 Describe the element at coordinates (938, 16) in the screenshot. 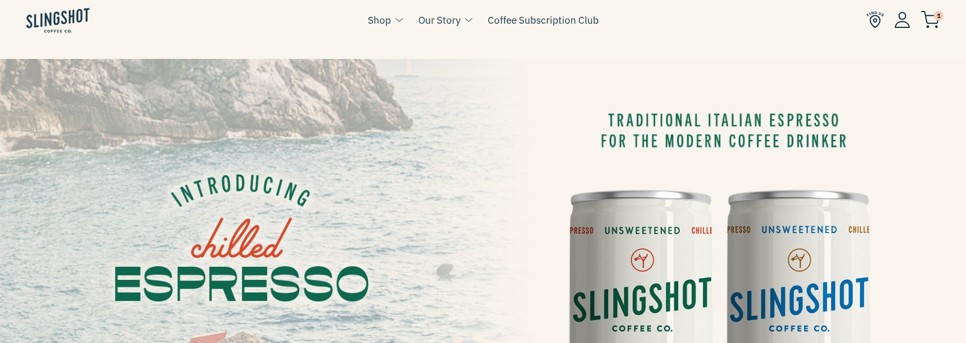

I see `span: 1` at that location.